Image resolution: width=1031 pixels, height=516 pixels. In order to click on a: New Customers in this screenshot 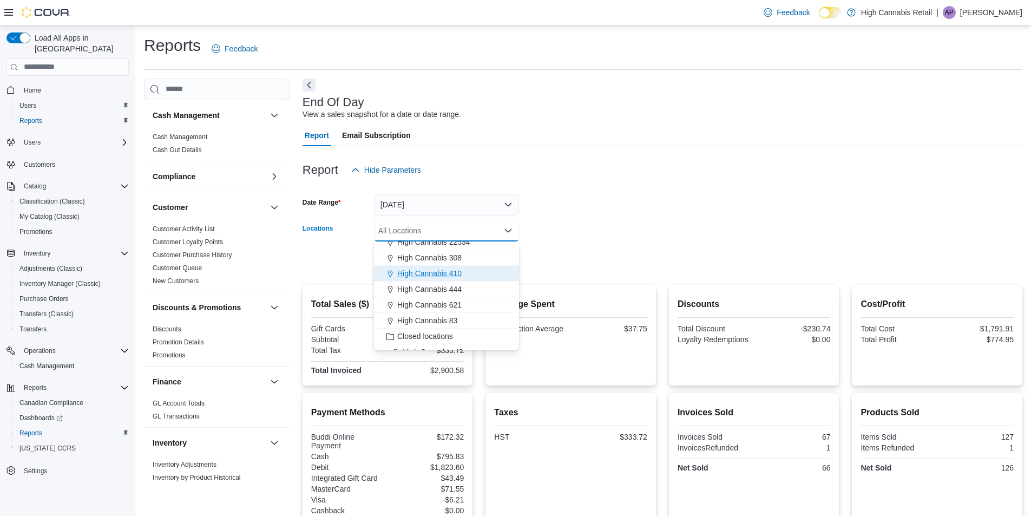, I will do `click(175, 281)`.